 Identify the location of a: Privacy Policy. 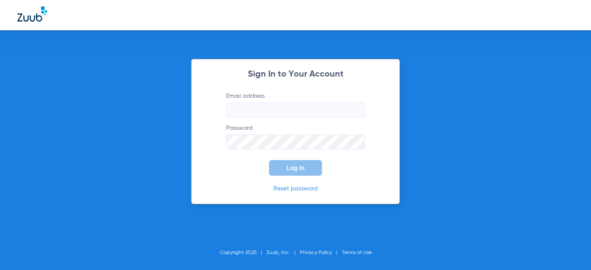
(316, 253).